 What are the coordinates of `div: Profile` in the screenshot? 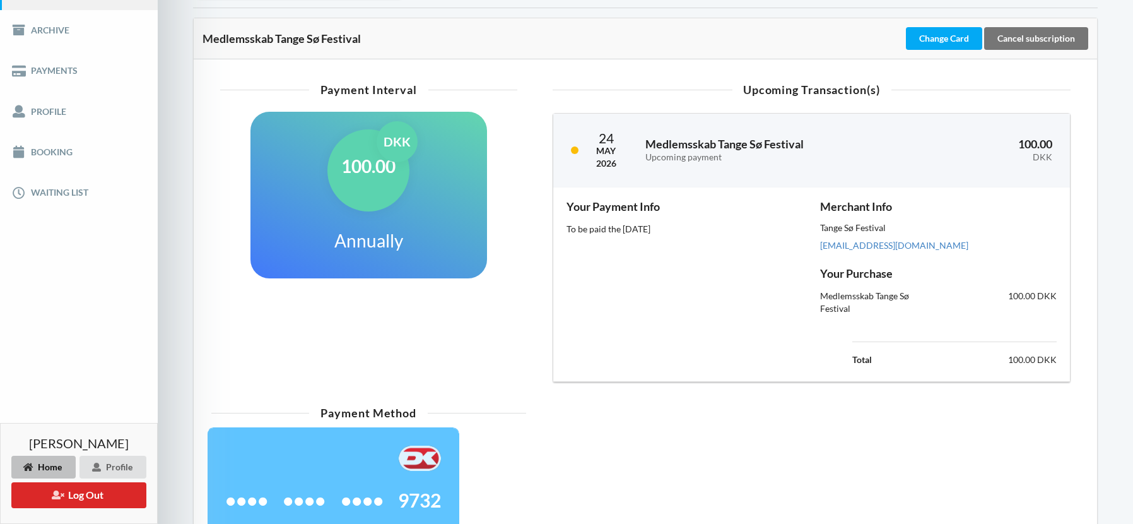 It's located at (113, 467).